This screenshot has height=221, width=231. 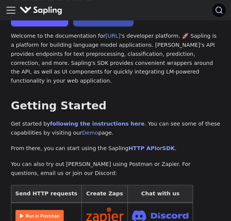 What do you see at coordinates (115, 148) in the screenshot?
I see `p: From there, you can start using the Sapling or .` at bounding box center [115, 148].